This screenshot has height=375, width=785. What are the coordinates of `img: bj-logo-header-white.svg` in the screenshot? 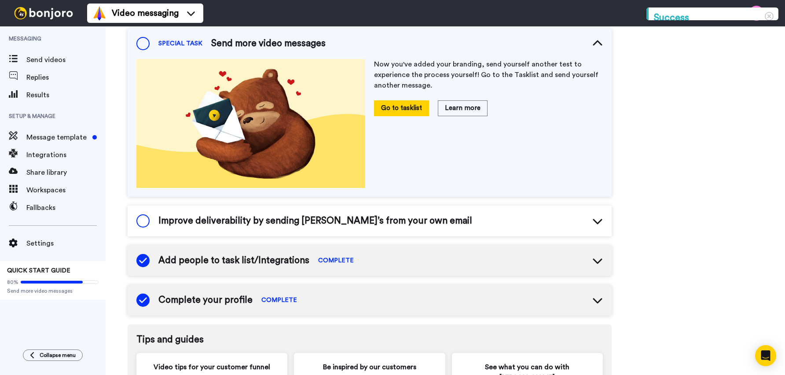 It's located at (44, 13).